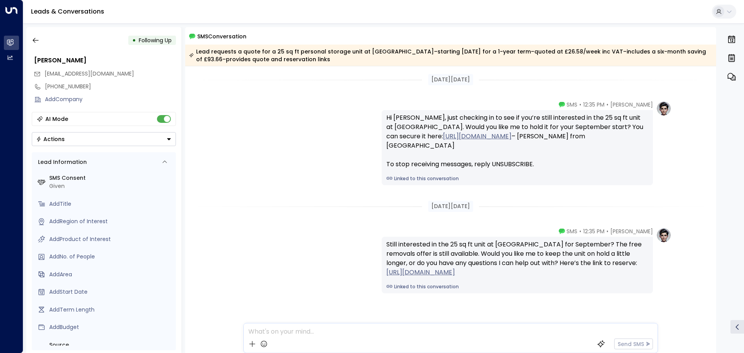 Image resolution: width=744 pixels, height=353 pixels. What do you see at coordinates (111, 178) in the screenshot?
I see `label: SMS Consent` at bounding box center [111, 178].